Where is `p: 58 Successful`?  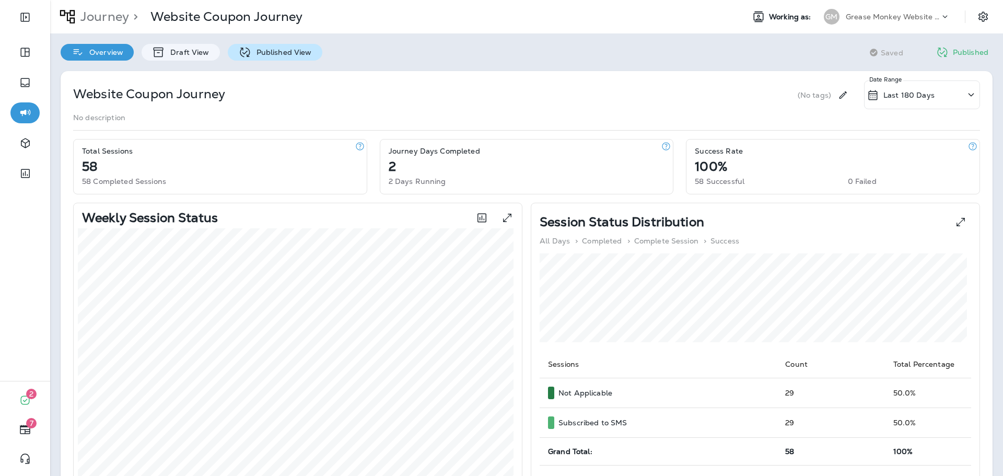 p: 58 Successful is located at coordinates (720, 181).